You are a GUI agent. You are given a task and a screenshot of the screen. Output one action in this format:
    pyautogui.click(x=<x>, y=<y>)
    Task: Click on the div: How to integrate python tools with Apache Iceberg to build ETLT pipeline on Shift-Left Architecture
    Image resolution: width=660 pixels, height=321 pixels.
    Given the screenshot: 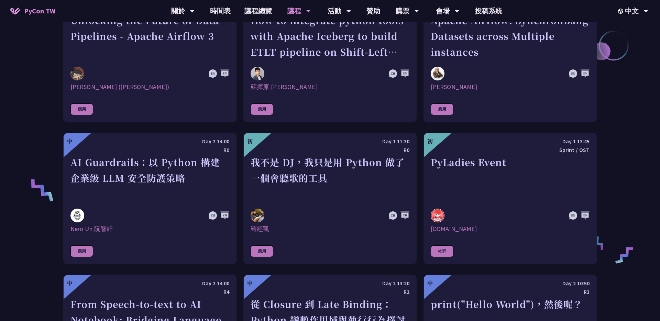 What is the action you would take?
    pyautogui.click(x=330, y=36)
    